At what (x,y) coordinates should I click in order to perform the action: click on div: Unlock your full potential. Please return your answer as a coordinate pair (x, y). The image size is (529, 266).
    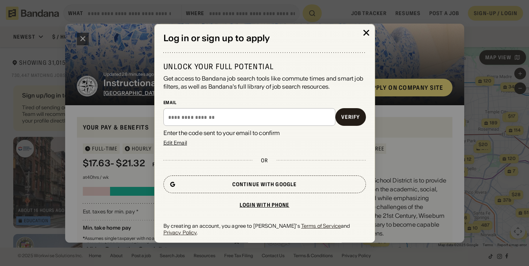
    Looking at the image, I should click on (265, 66).